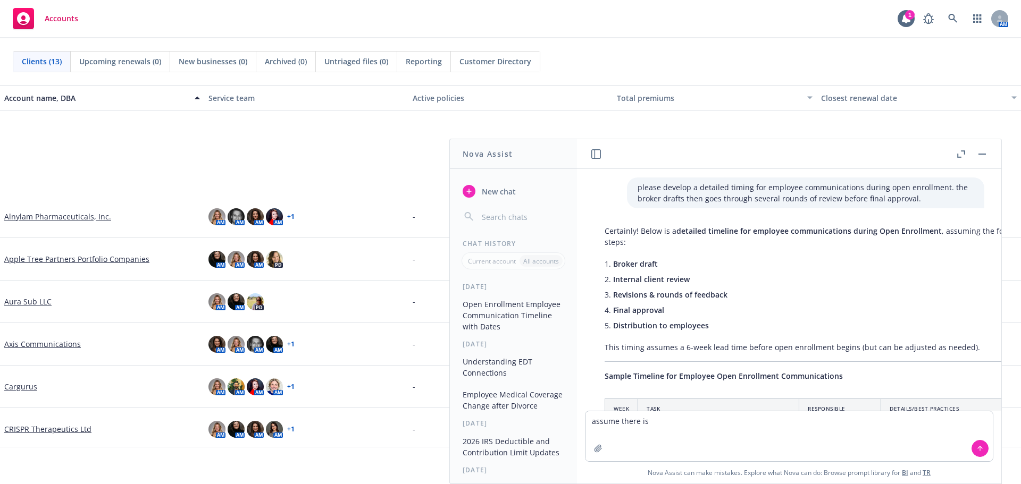 The height and width of the screenshot is (484, 1021). I want to click on span: Customer Directory, so click(495, 61).